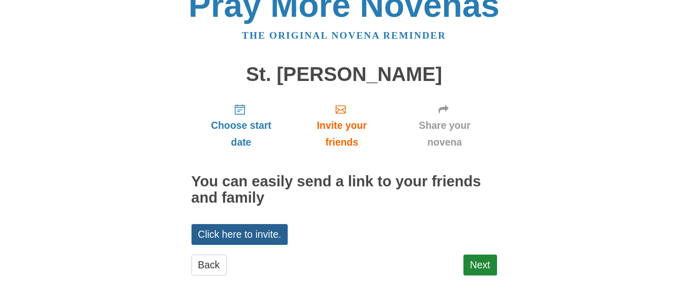 This screenshot has width=688, height=305. Describe the element at coordinates (341, 125) in the screenshot. I see `a: Invite your friends` at that location.